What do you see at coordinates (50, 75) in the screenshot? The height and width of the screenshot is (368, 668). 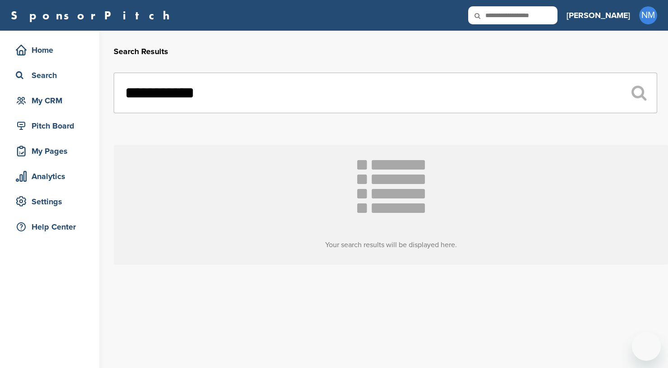 I see `a: Search` at bounding box center [50, 75].